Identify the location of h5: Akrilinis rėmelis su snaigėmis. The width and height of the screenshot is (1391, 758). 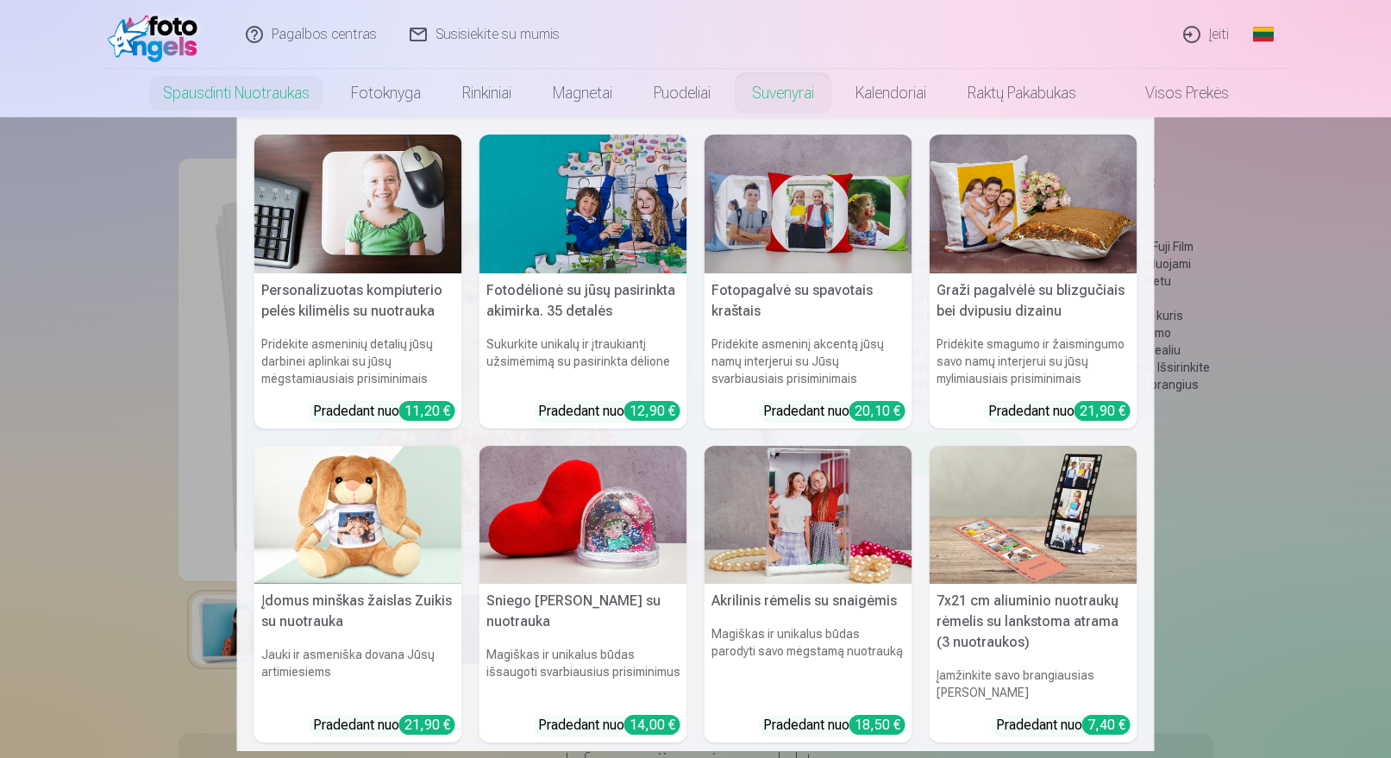
(808, 601).